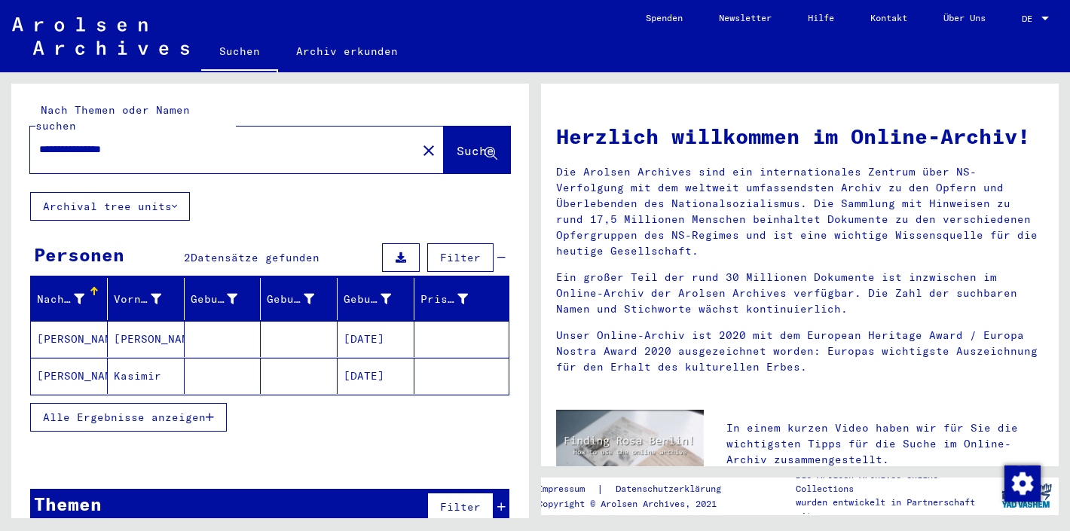 Image resolution: width=1070 pixels, height=531 pixels. Describe the element at coordinates (800, 351) in the screenshot. I see `p: Unser Online-Archiv ist 2020 mit dem European Heritage Award / Europa Nostra Award 2020 ausgezeic...` at that location.